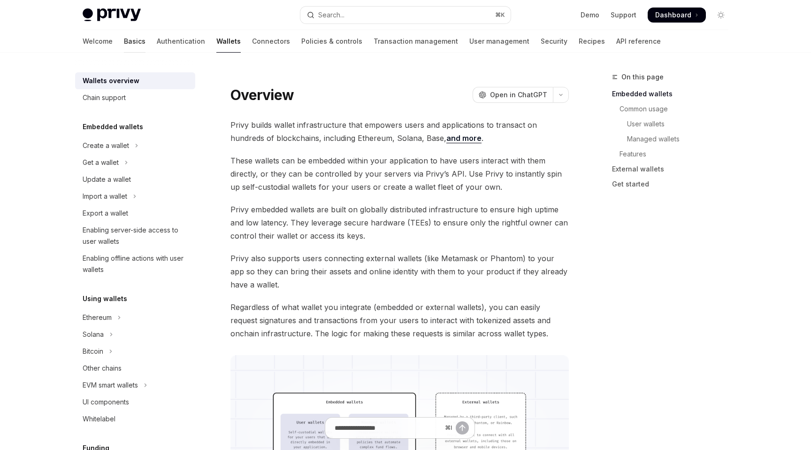  What do you see at coordinates (104, 98) in the screenshot?
I see `div: Chain support` at bounding box center [104, 98].